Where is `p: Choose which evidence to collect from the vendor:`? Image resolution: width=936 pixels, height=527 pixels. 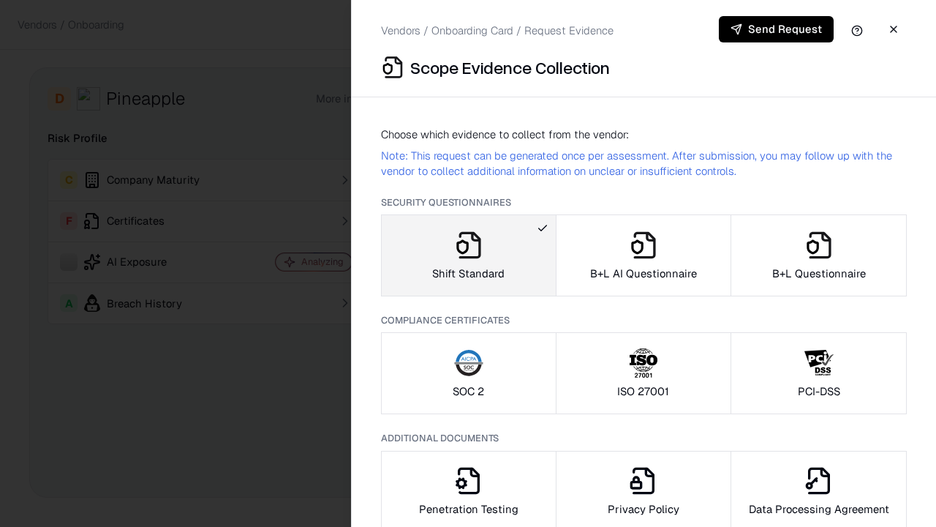
p: Choose which evidence to collect from the vendor: is located at coordinates (644, 134).